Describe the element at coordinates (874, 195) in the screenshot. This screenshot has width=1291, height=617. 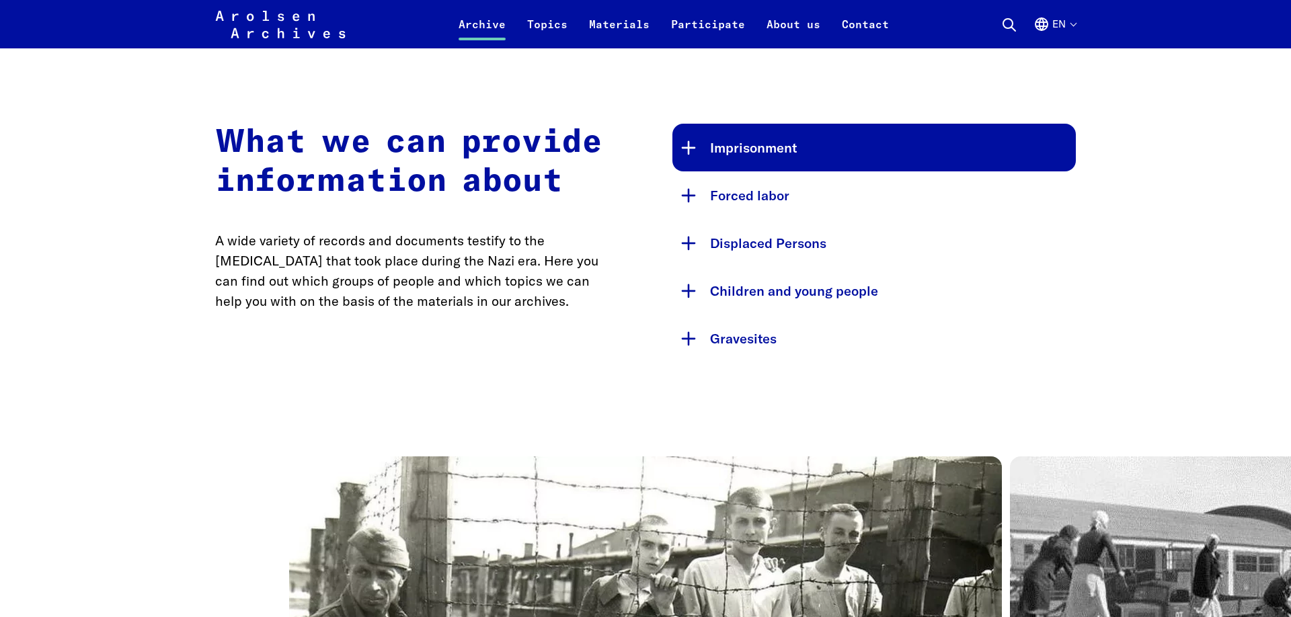
I see `button: Forced labor` at that location.